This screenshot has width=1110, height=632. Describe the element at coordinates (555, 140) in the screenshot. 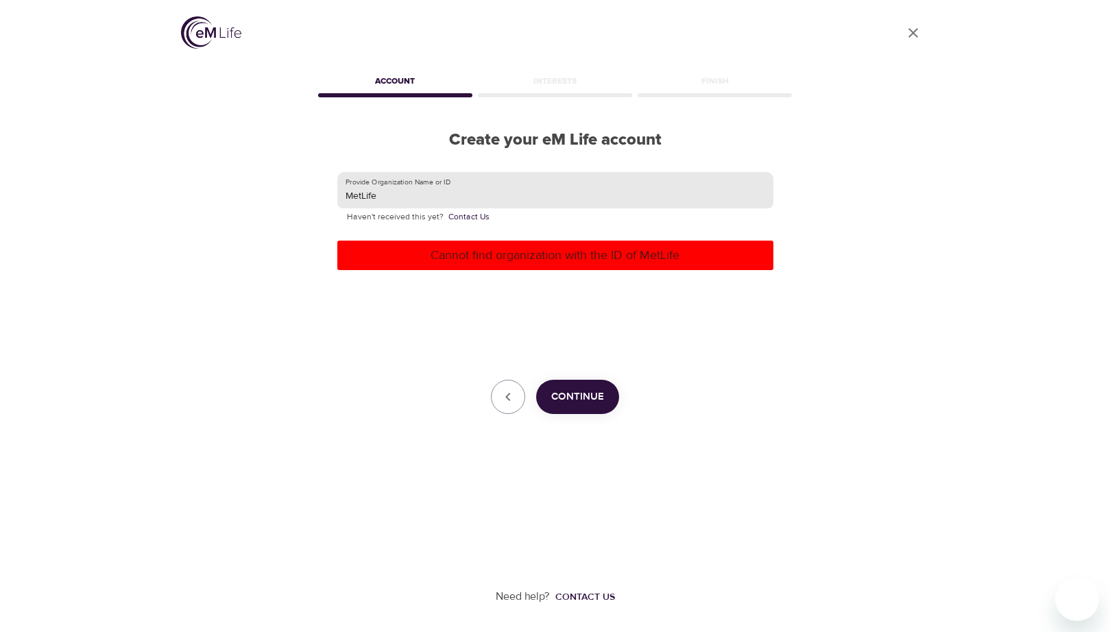

I see `h2: Create your eM Life account` at that location.